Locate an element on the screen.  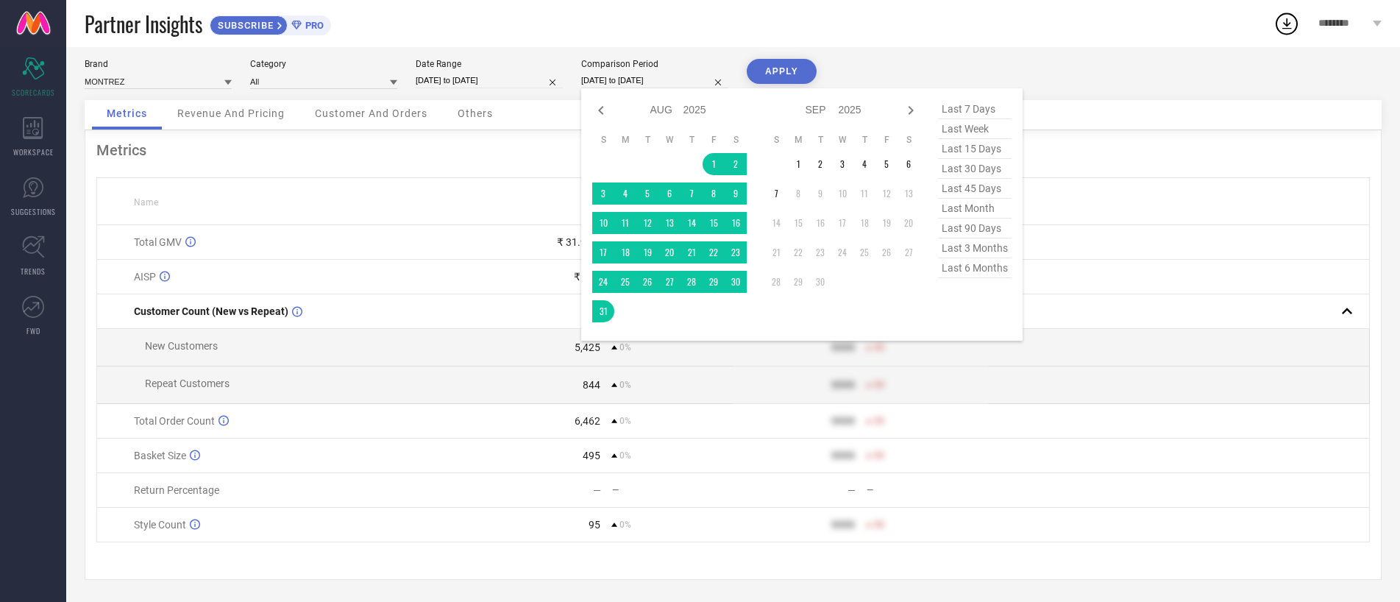
div: Previous month is located at coordinates (601, 110).